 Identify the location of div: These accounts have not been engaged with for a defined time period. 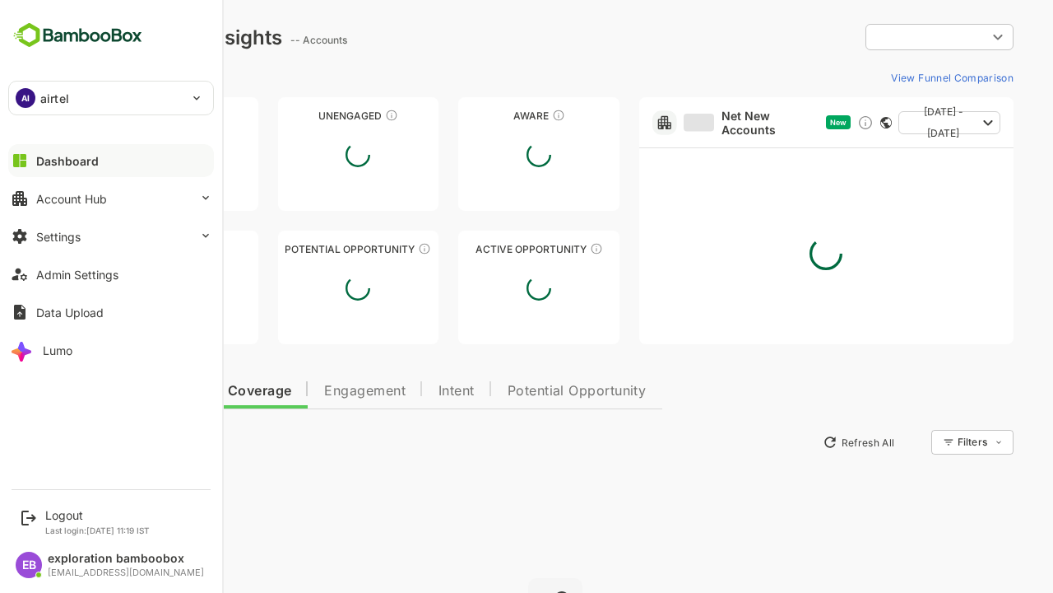
(153, 115).